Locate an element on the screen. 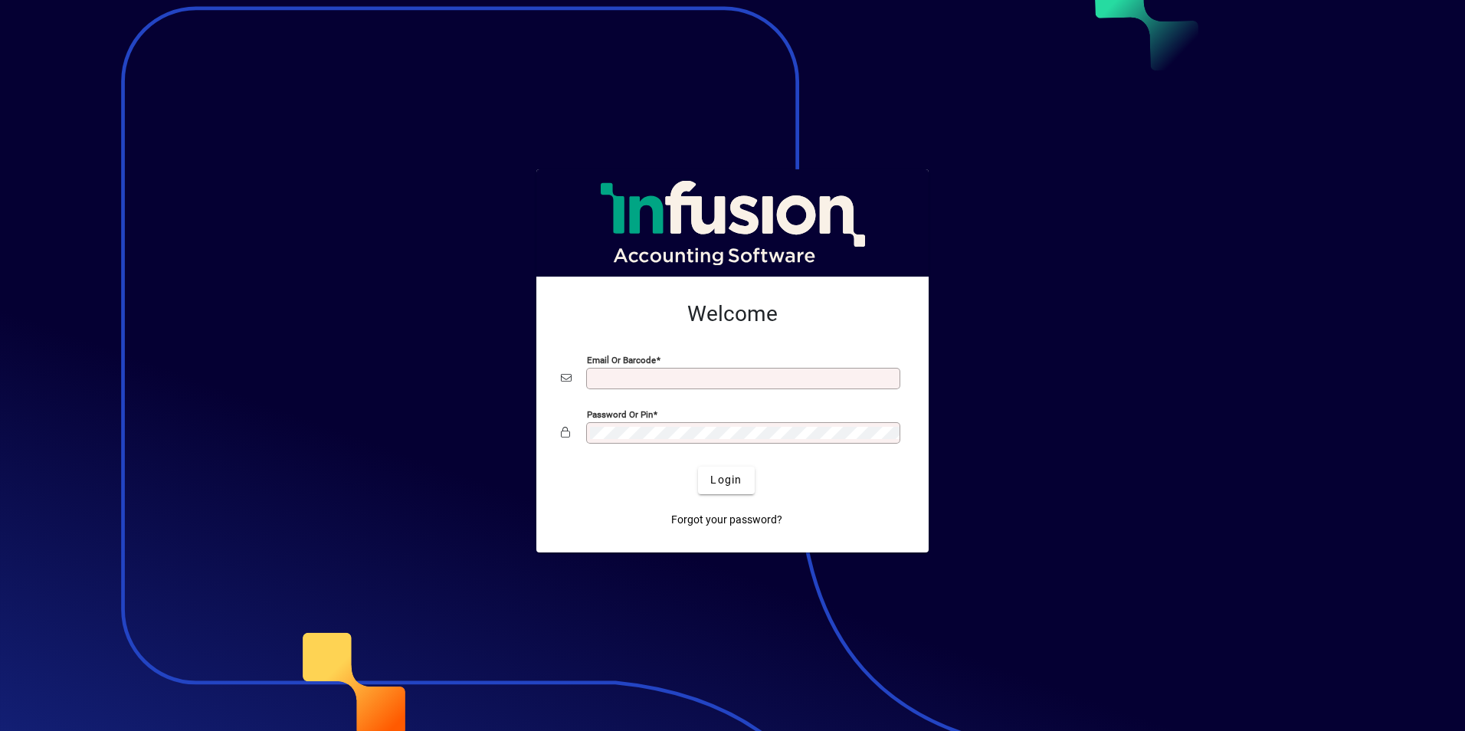 This screenshot has width=1465, height=731. span: Login is located at coordinates (726, 480).